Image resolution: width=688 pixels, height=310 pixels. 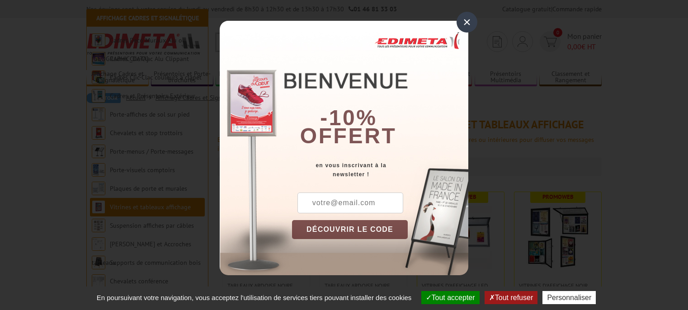 What do you see at coordinates (380, 170) in the screenshot?
I see `div: en vous inscrivant à la newsletter !` at bounding box center [380, 170].